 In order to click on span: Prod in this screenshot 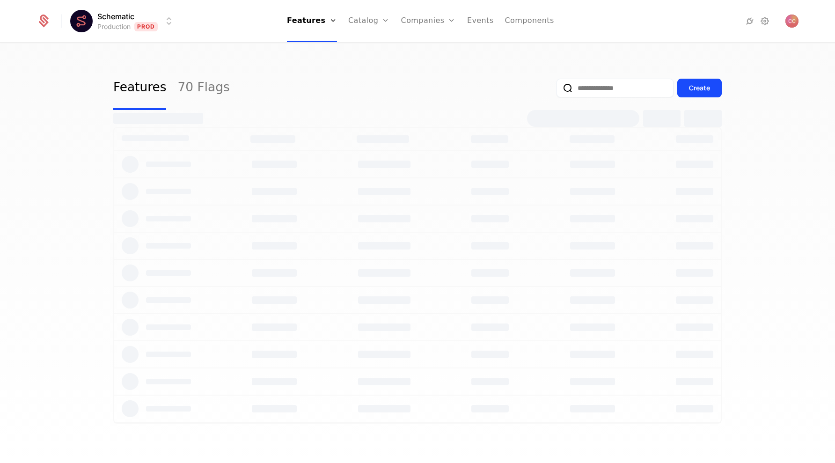, I will do `click(146, 27)`.